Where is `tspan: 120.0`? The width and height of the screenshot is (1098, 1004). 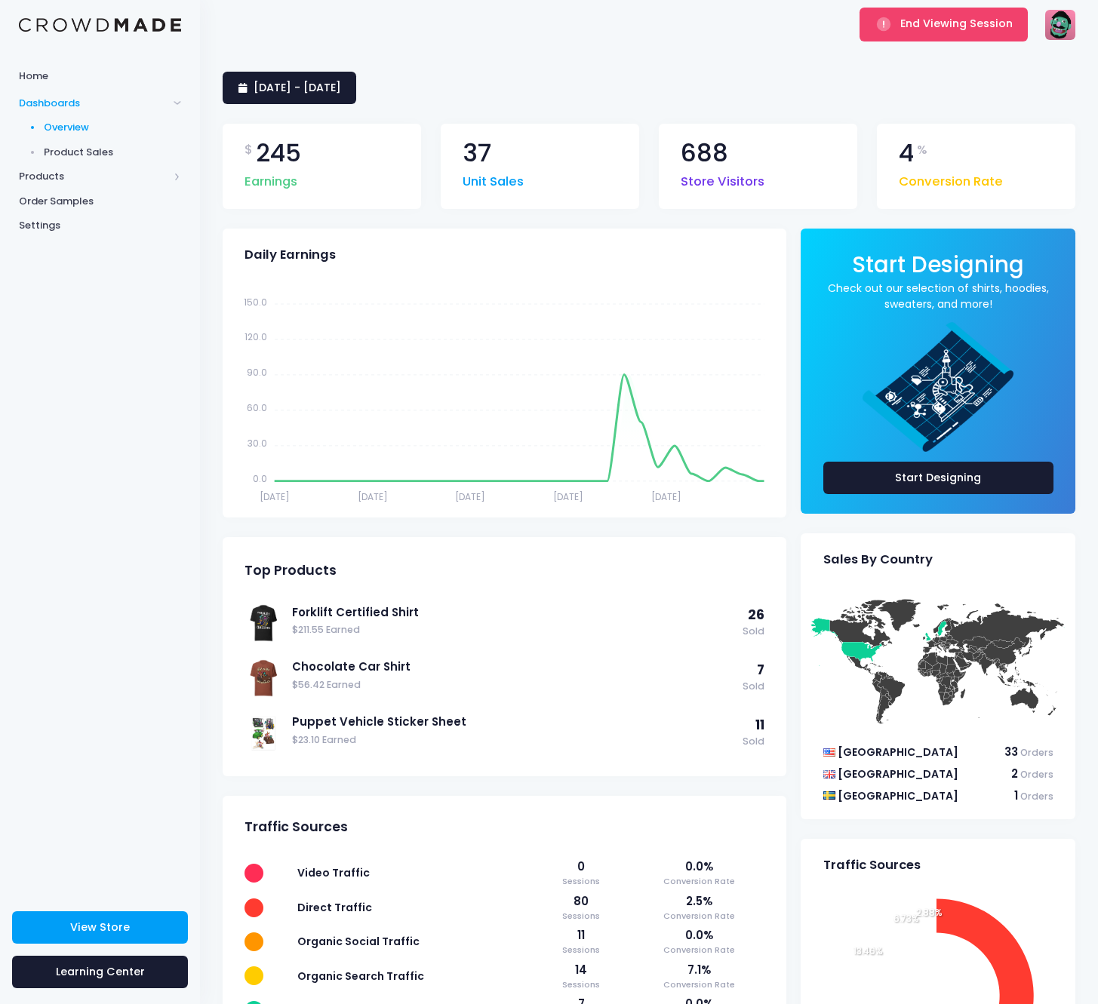
tspan: 120.0 is located at coordinates (256, 337).